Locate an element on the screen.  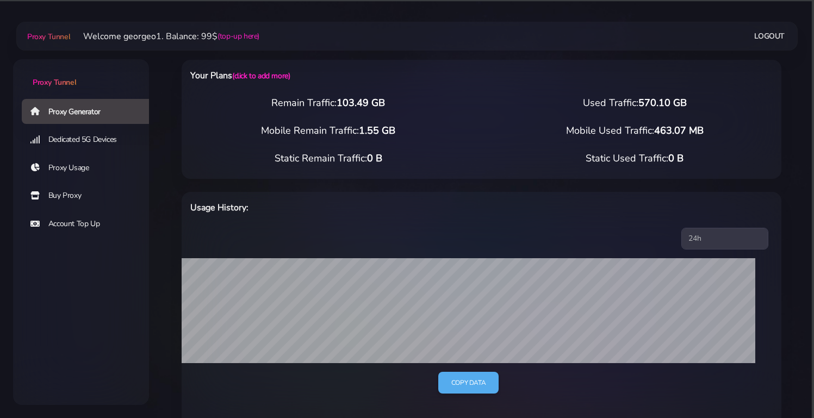
span: 103.49 GB is located at coordinates (360, 103).